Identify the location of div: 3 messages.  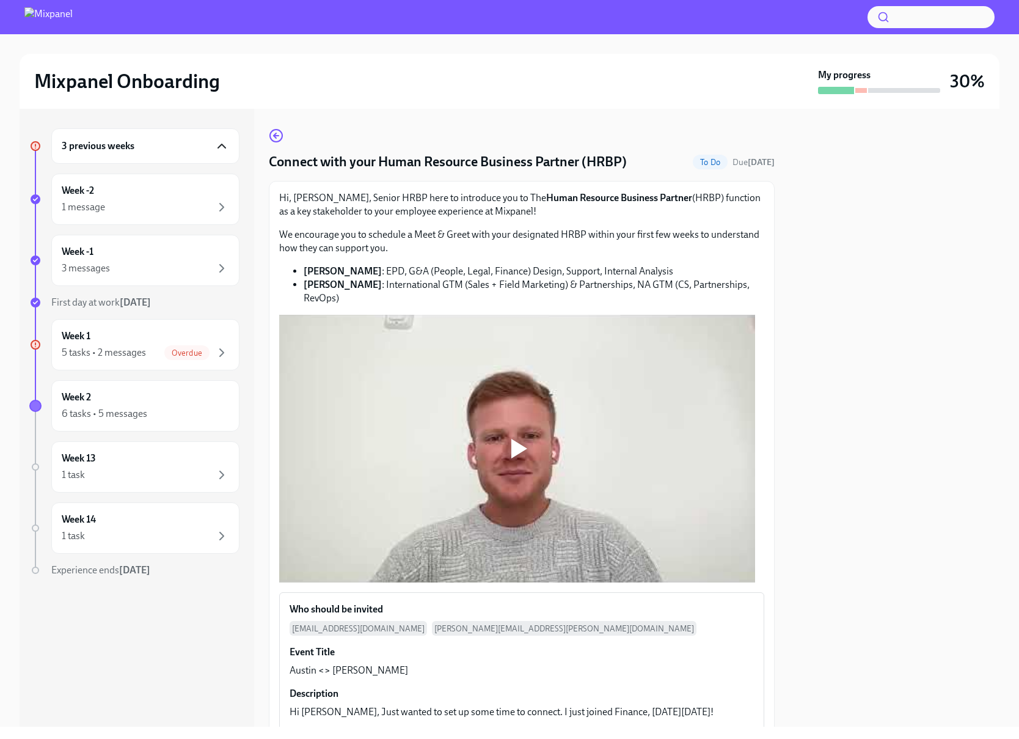
(86, 268).